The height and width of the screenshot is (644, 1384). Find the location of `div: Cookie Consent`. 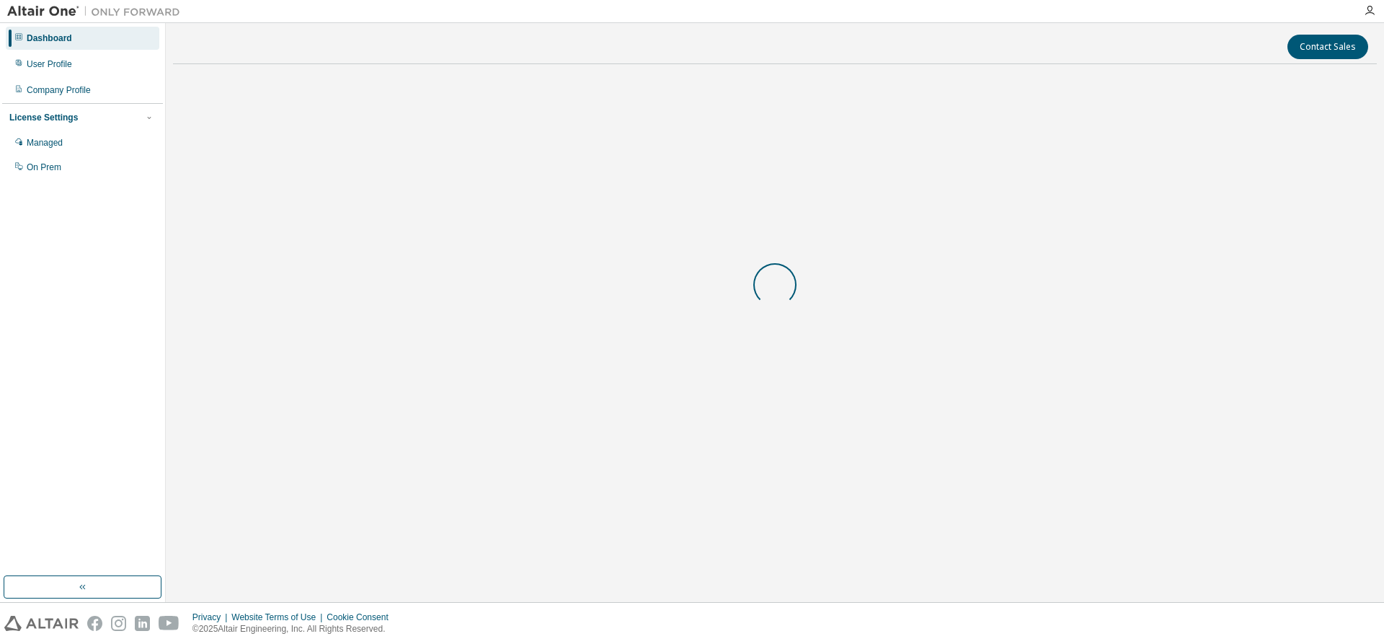

div: Cookie Consent is located at coordinates (361, 617).